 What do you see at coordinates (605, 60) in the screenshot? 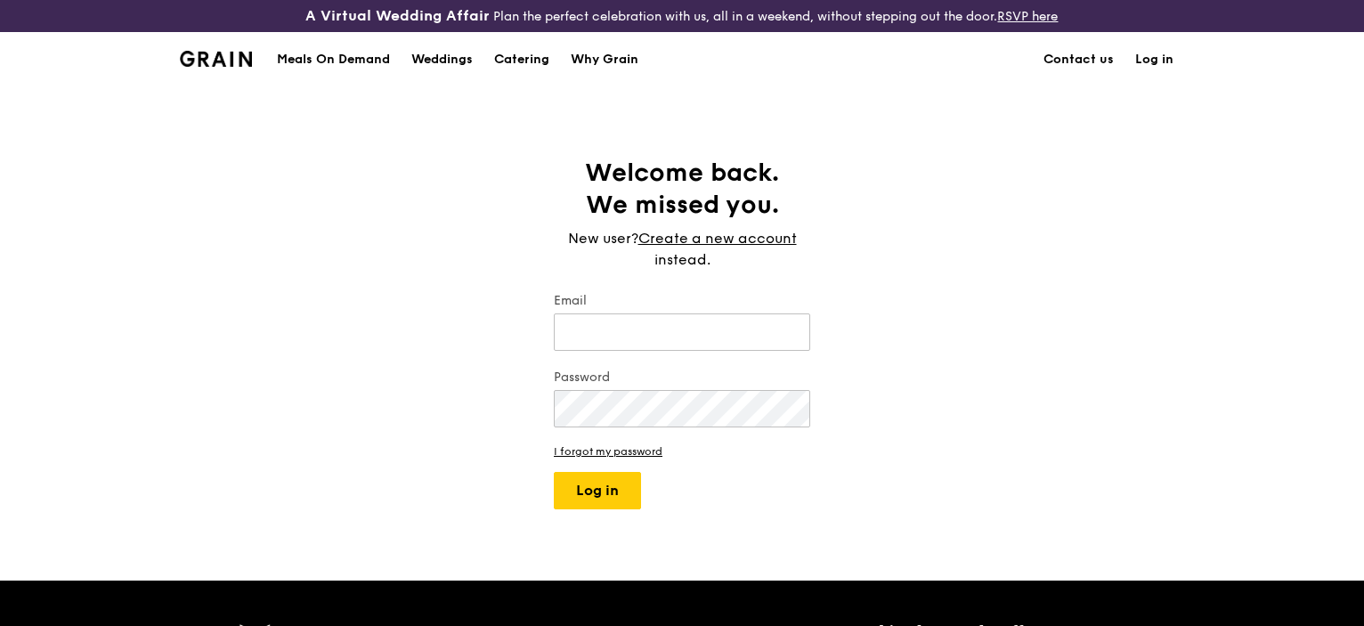
I see `a: Why Grain` at bounding box center [605, 60].